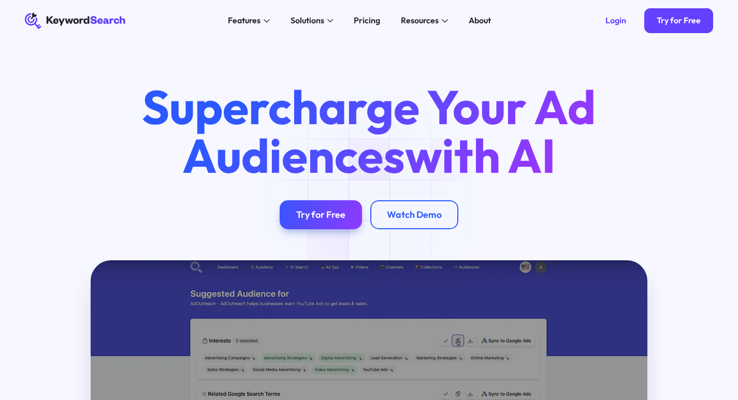 This screenshot has height=400, width=738. I want to click on span: with AI, so click(480, 155).